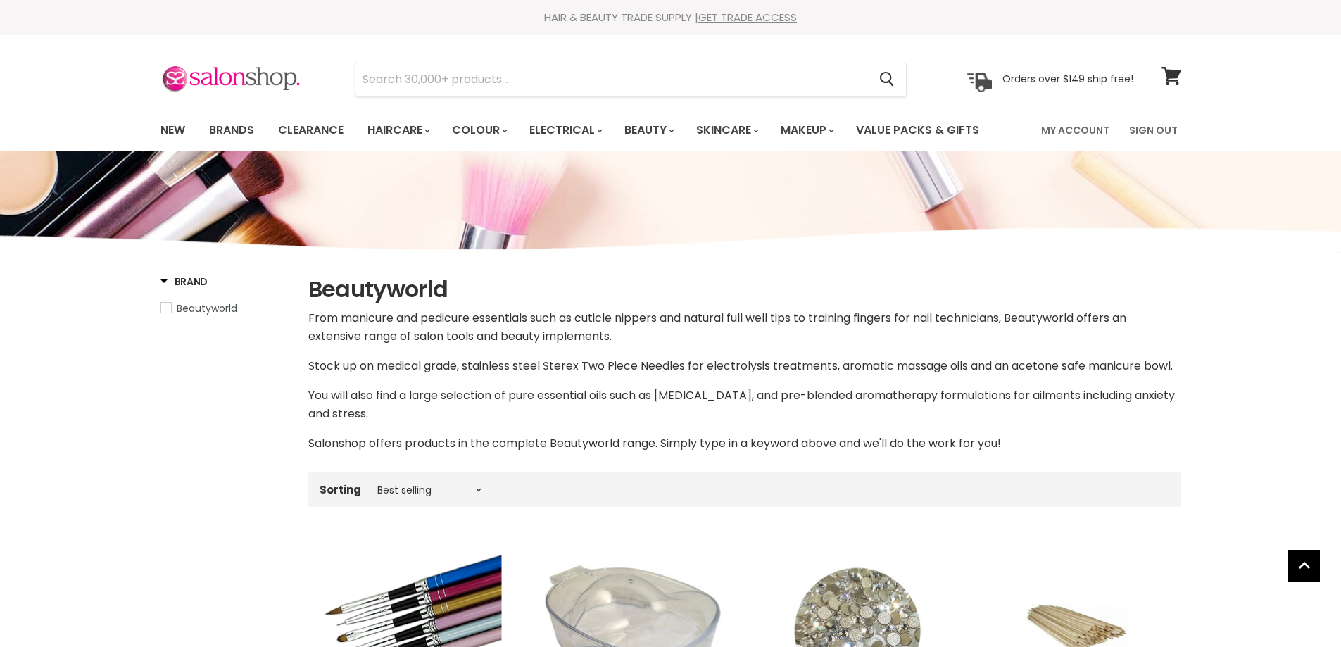  What do you see at coordinates (726, 130) in the screenshot?
I see `a: Skincare` at bounding box center [726, 130].